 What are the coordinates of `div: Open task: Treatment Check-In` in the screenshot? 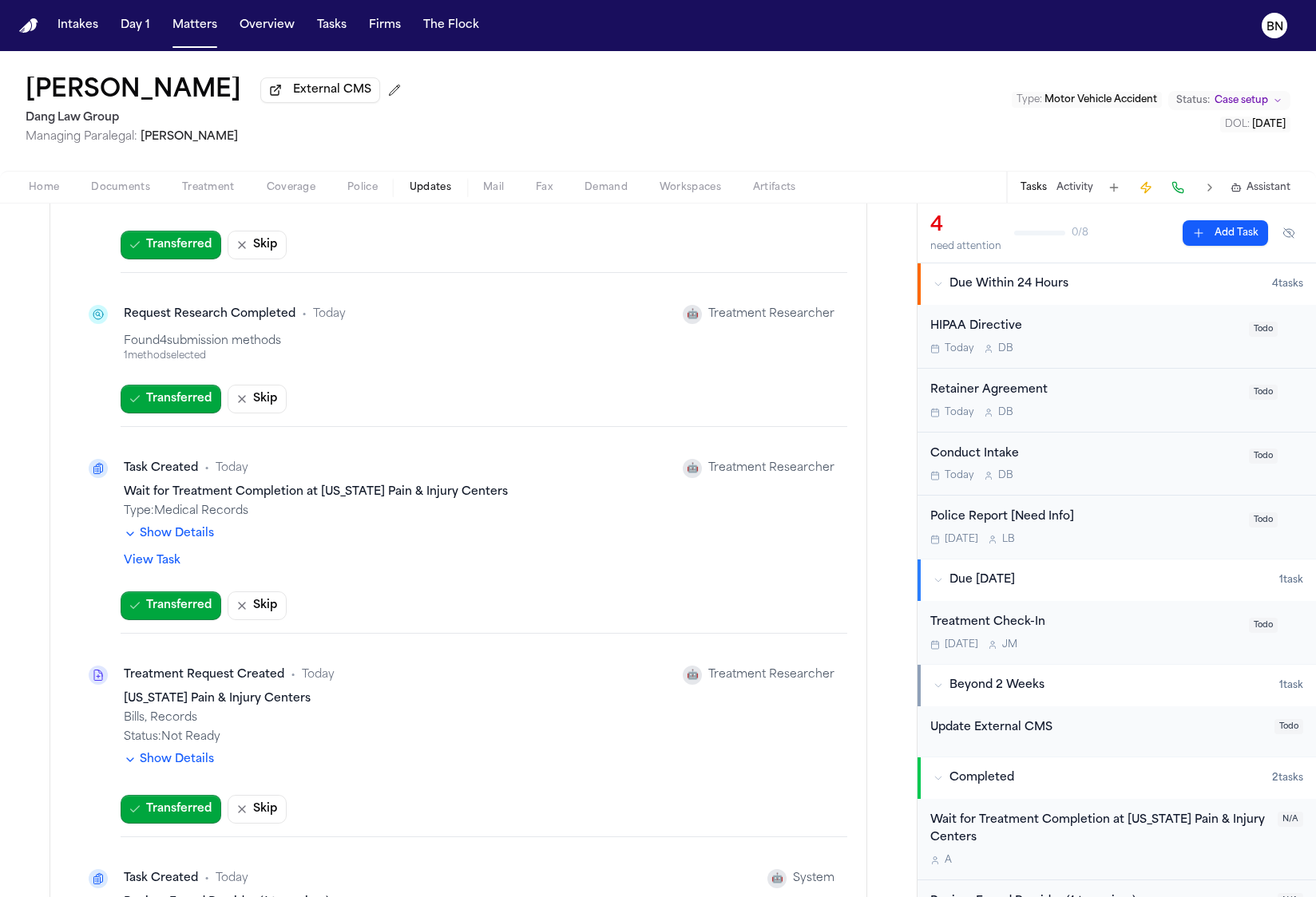 It's located at (1116, 632).